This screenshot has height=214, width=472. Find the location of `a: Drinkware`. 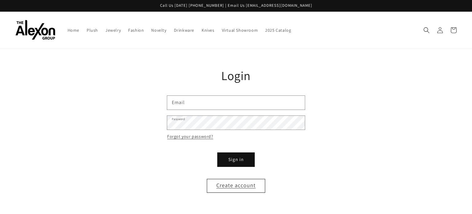

a: Drinkware is located at coordinates (184, 30).